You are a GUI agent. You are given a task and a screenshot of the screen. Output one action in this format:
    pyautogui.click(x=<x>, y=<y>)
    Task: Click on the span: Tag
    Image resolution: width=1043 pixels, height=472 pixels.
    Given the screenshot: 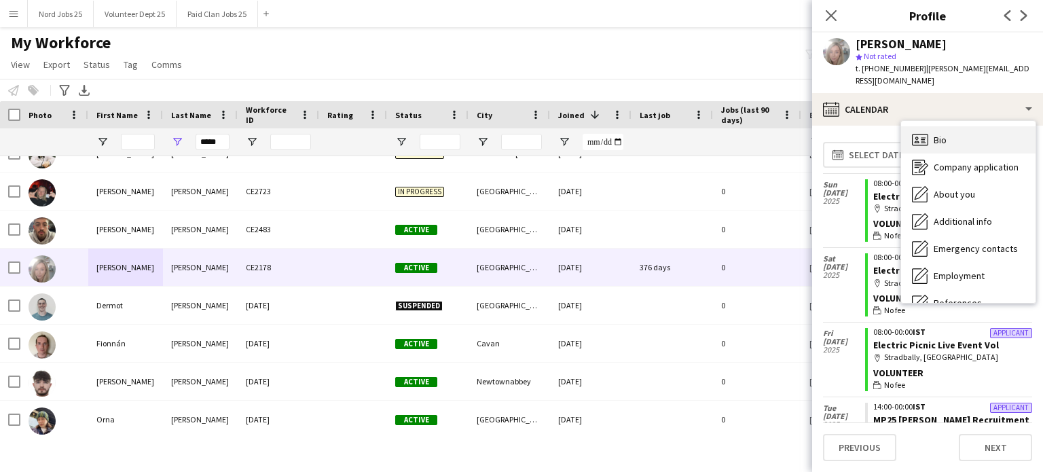 What is the action you would take?
    pyautogui.click(x=130, y=64)
    